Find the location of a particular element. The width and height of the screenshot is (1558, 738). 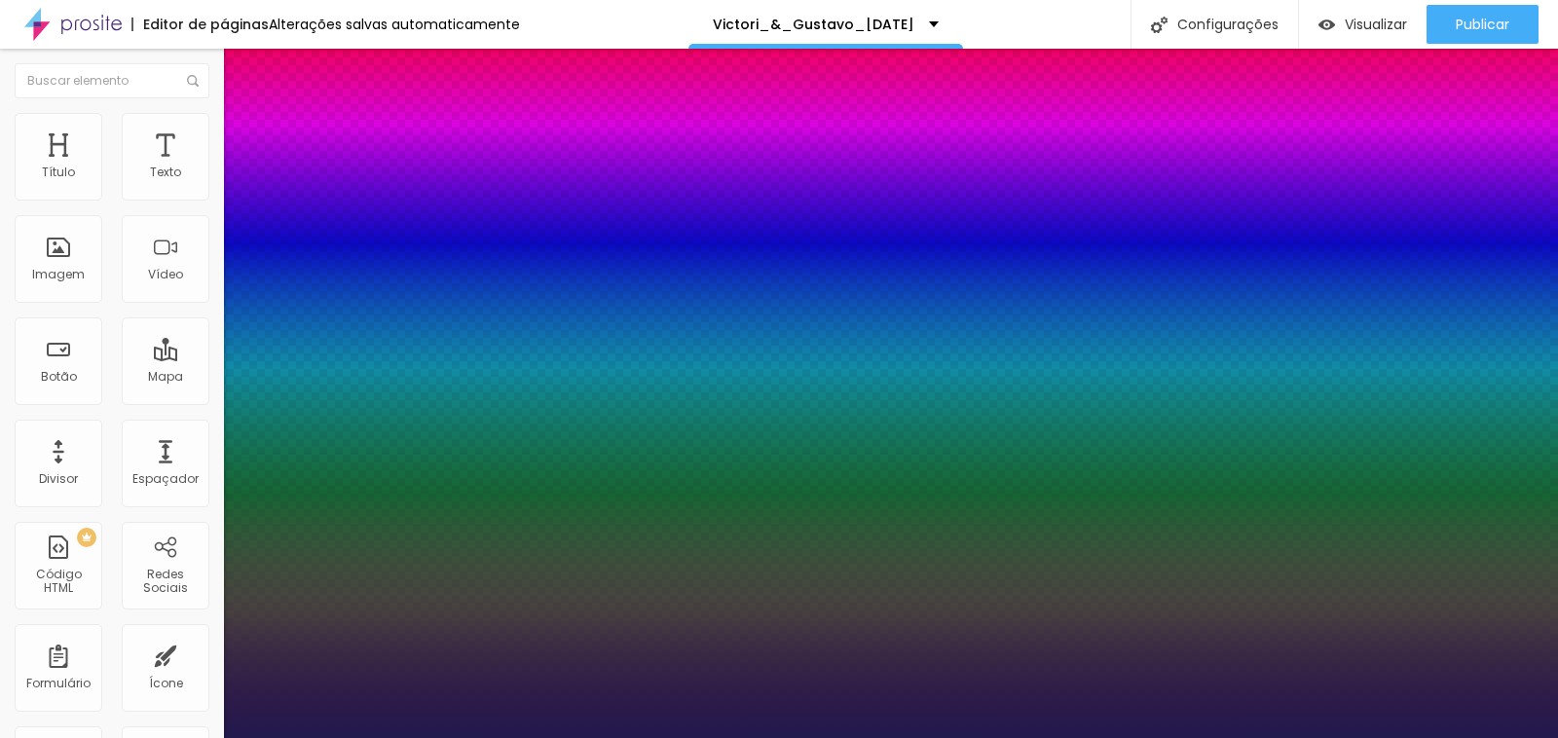

font: Redes Sociais is located at coordinates (166, 580).